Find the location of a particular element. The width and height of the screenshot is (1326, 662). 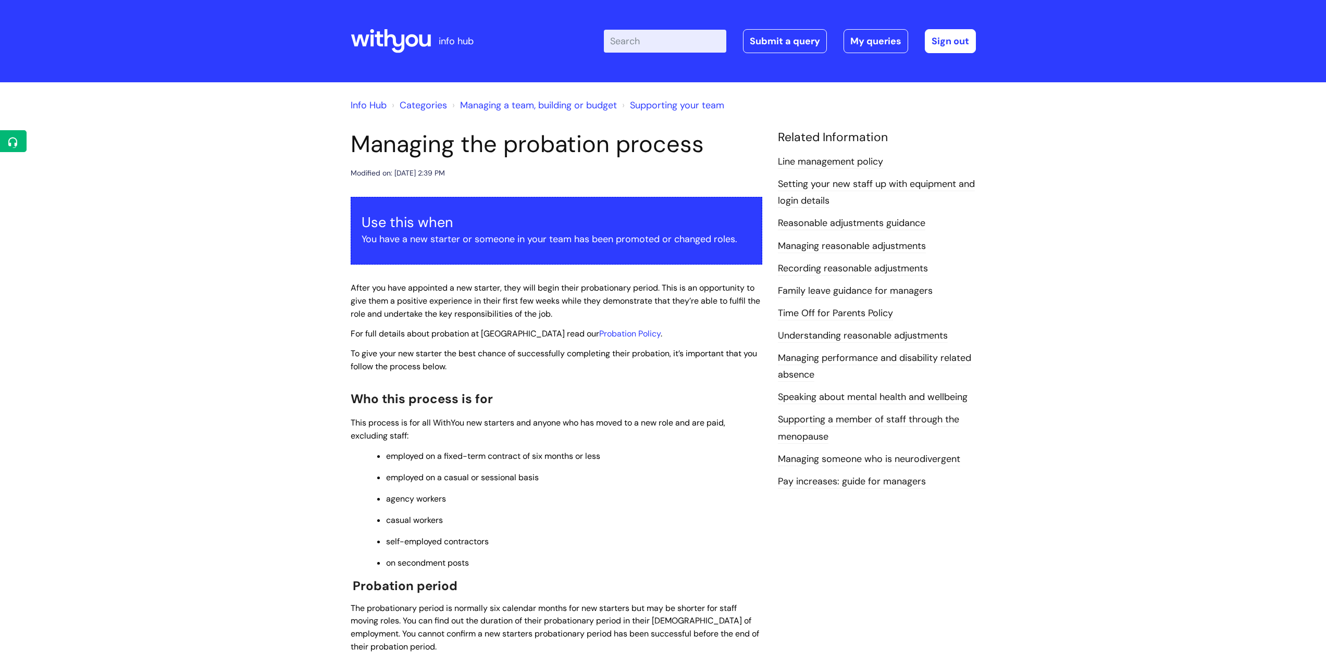

a: Managing someone who is neurodivergent is located at coordinates (869, 459).